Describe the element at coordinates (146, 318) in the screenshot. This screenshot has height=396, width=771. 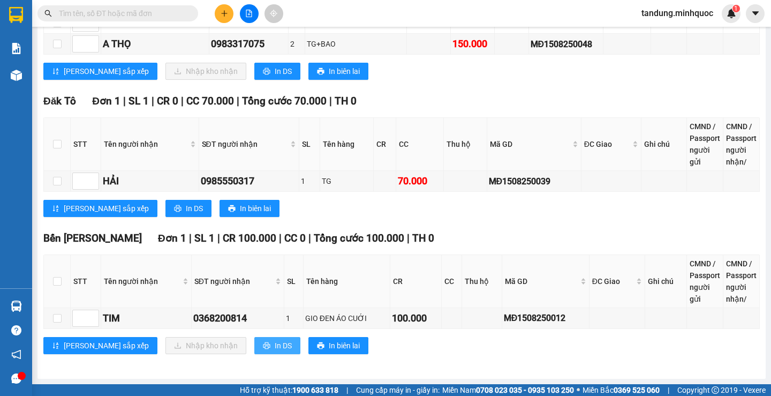
I see `td: TIM` at that location.